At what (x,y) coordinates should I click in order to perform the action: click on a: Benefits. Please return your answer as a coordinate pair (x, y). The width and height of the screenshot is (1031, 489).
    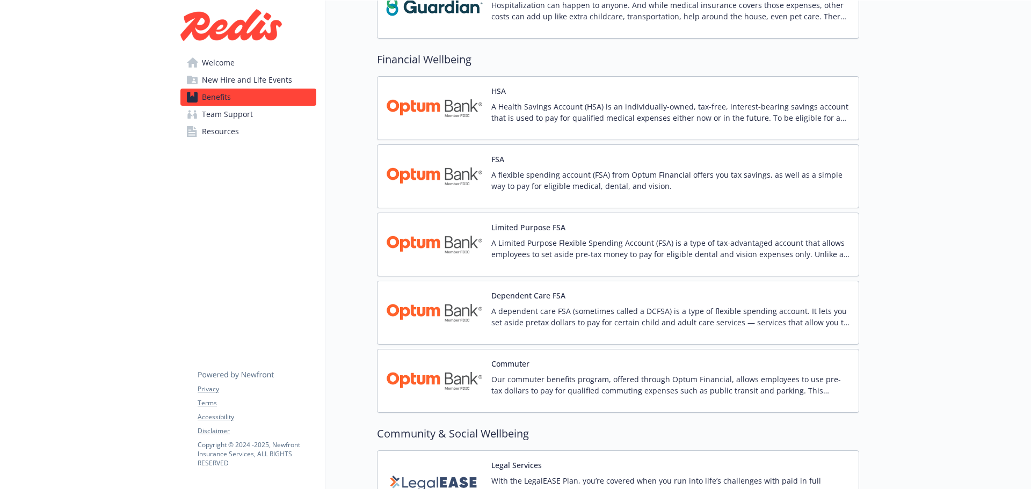
    Looking at the image, I should click on (248, 97).